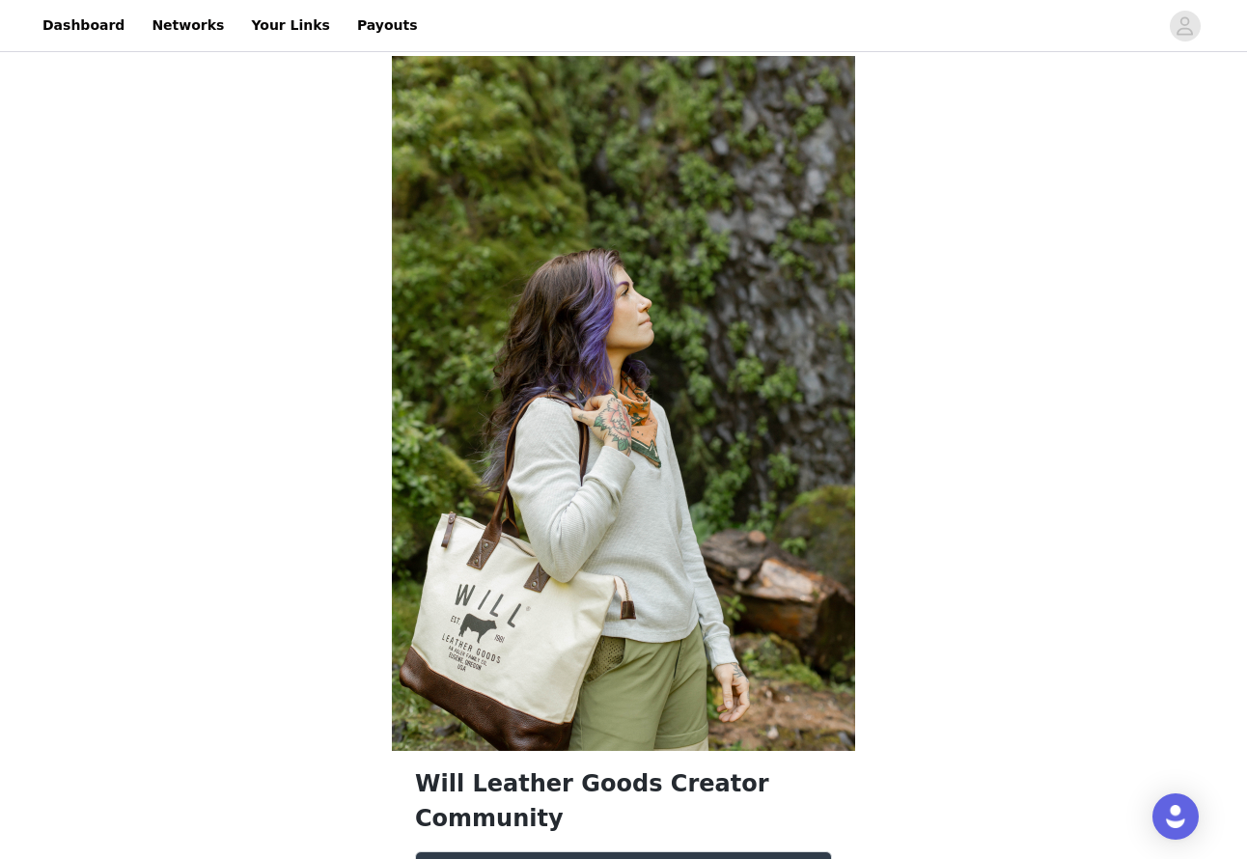  What do you see at coordinates (623, 403) in the screenshot?
I see `img: campaign image` at bounding box center [623, 403].